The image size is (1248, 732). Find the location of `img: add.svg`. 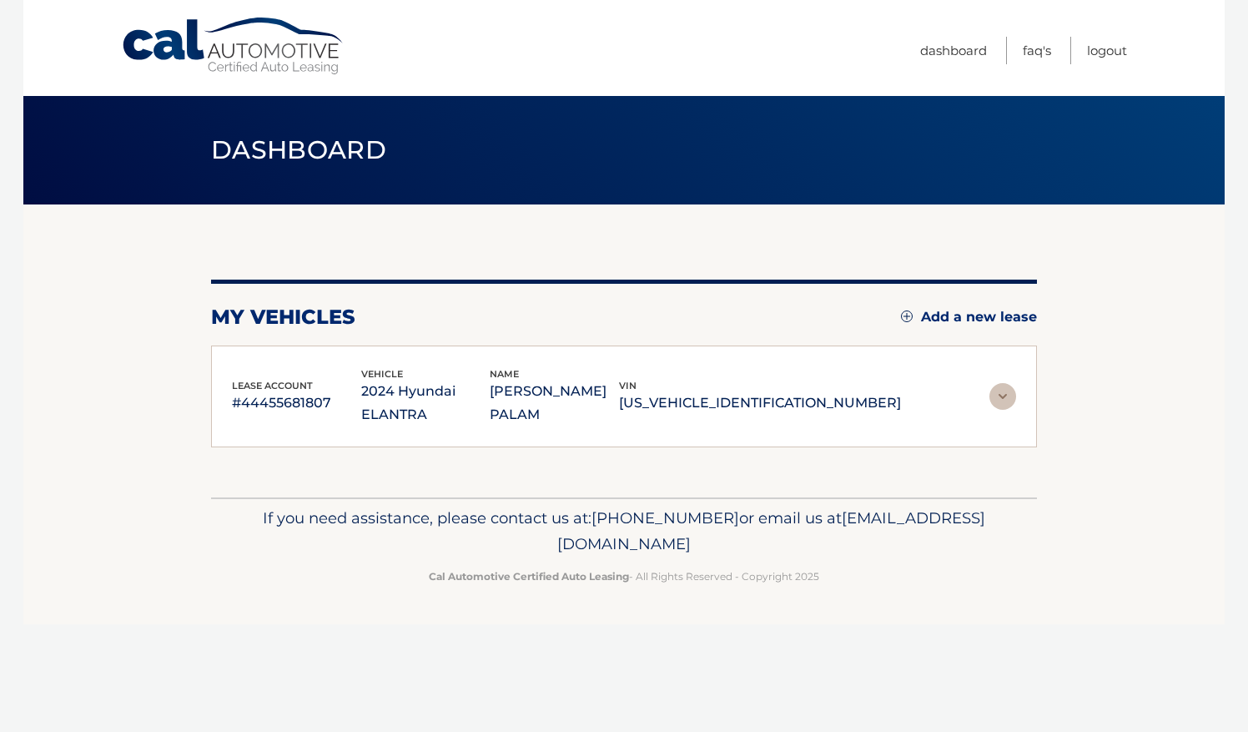

img: add.svg is located at coordinates (907, 316).